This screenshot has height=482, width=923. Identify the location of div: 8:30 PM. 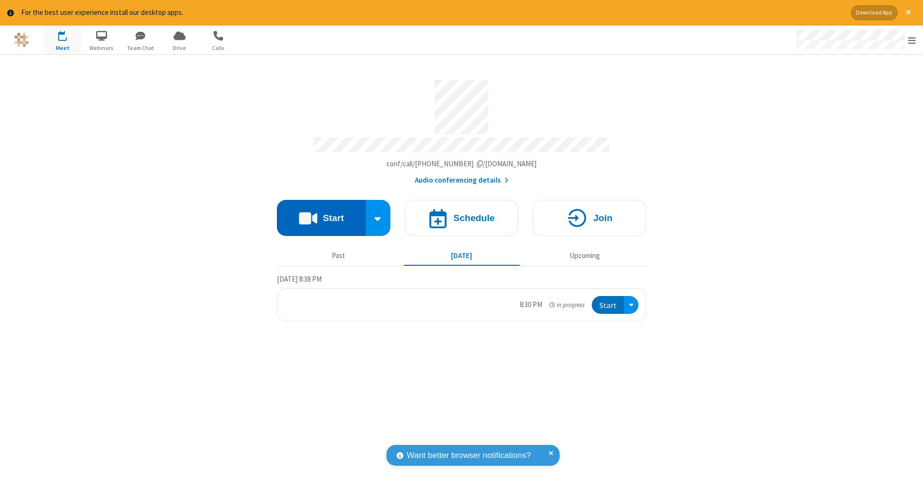
(531, 305).